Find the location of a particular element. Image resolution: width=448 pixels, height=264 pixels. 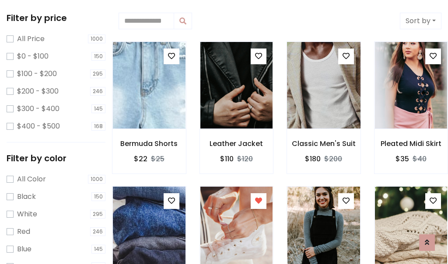

h6: $110 is located at coordinates (226, 159).